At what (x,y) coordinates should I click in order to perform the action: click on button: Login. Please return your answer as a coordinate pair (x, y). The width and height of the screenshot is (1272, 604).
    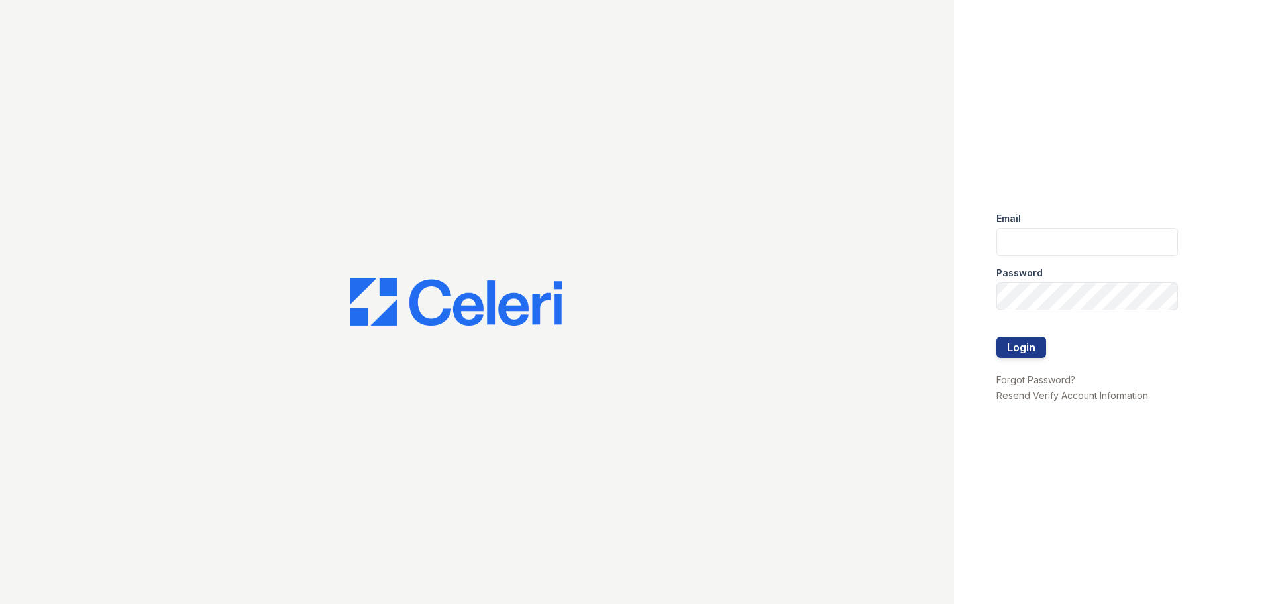
    Looking at the image, I should click on (1021, 347).